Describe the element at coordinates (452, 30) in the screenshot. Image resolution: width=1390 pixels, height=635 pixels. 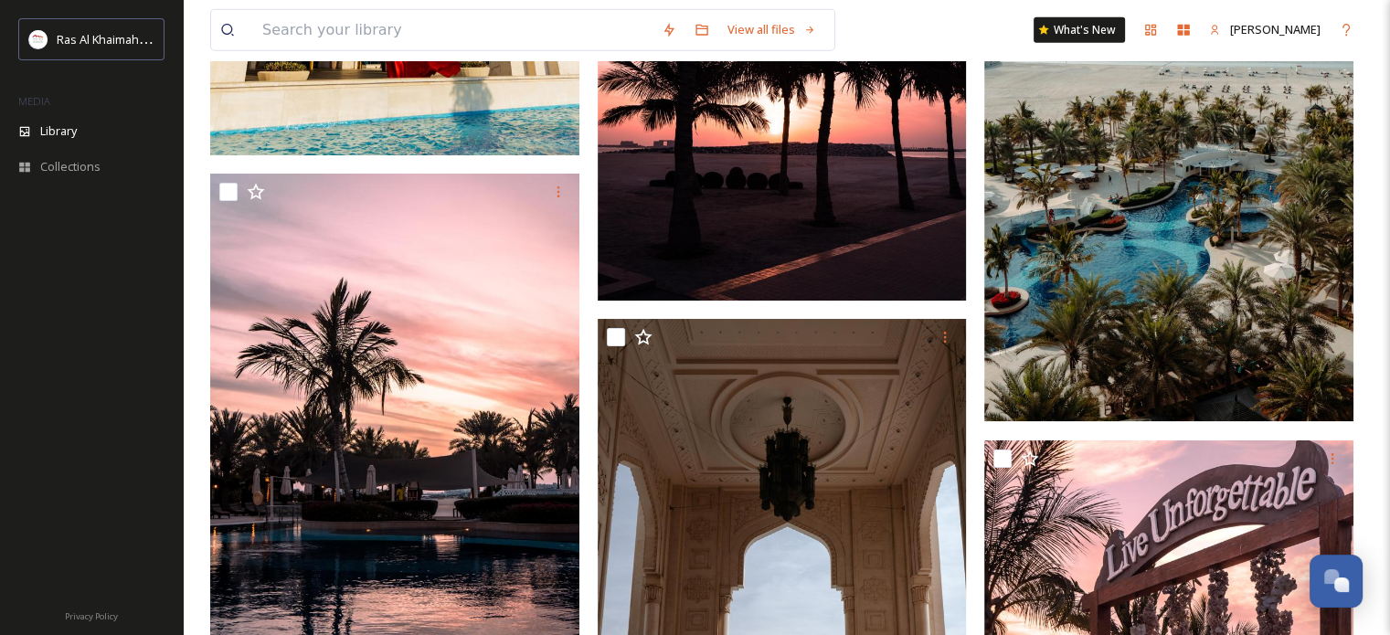
I see `input: Search your library` at that location.